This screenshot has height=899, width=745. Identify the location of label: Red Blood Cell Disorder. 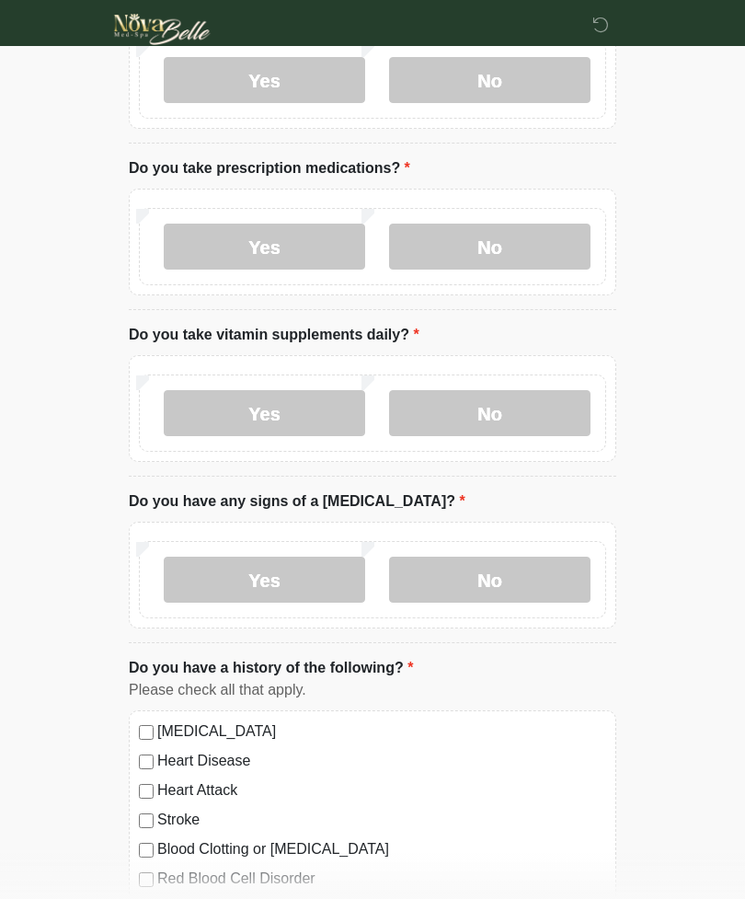
(382, 879).